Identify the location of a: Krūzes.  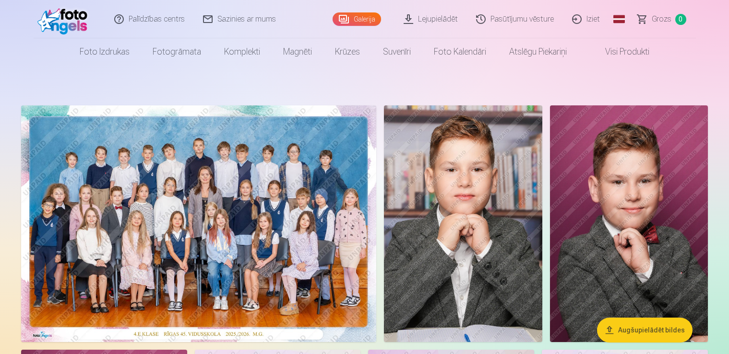
(347, 52).